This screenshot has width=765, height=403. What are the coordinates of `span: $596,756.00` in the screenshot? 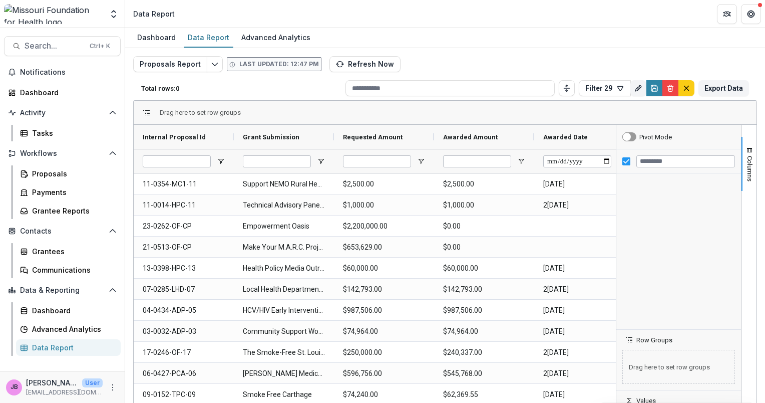 It's located at (384, 373).